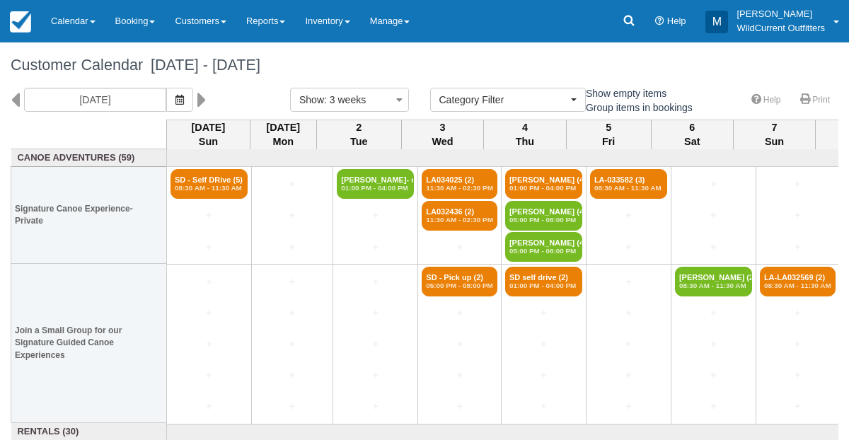 The image size is (849, 445). What do you see at coordinates (767, 100) in the screenshot?
I see `a: Help` at bounding box center [767, 100].